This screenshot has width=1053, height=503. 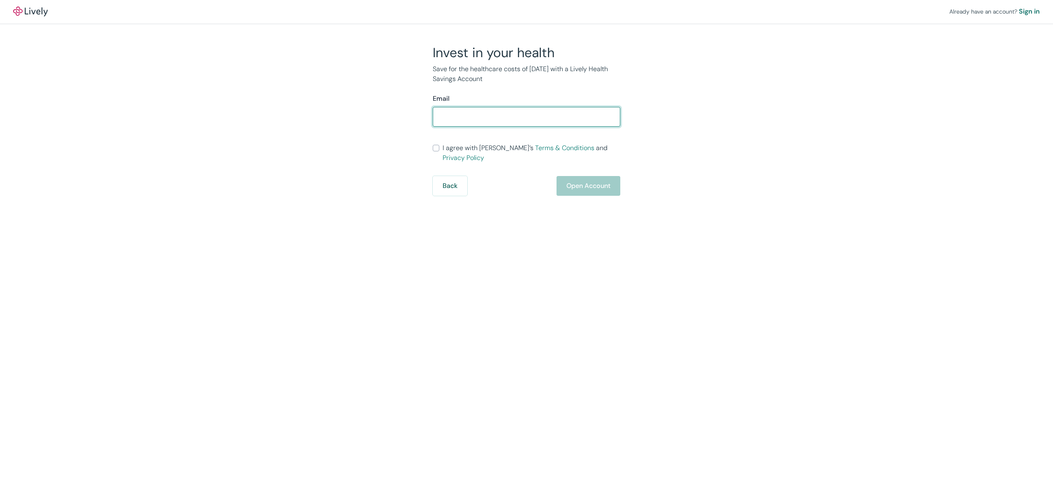 I want to click on img: Lively, so click(x=30, y=12).